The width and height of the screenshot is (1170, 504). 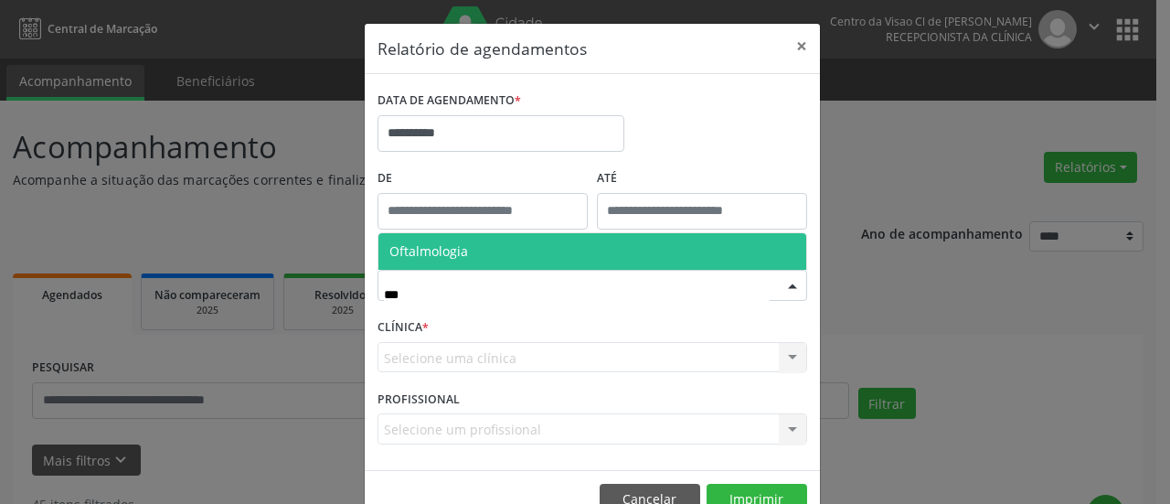 What do you see at coordinates (801, 46) in the screenshot?
I see `button: Close` at bounding box center [801, 46].